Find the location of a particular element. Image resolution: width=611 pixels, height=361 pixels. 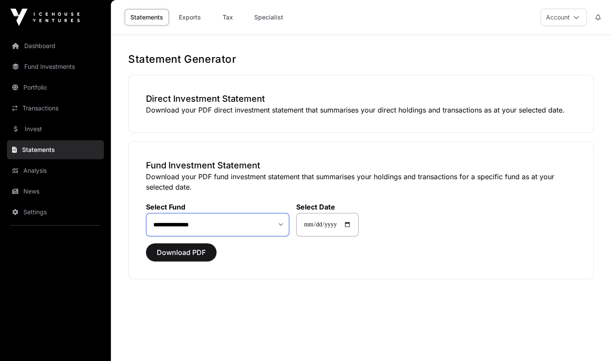

img: Icehouse Ventures Logo is located at coordinates (45, 17).